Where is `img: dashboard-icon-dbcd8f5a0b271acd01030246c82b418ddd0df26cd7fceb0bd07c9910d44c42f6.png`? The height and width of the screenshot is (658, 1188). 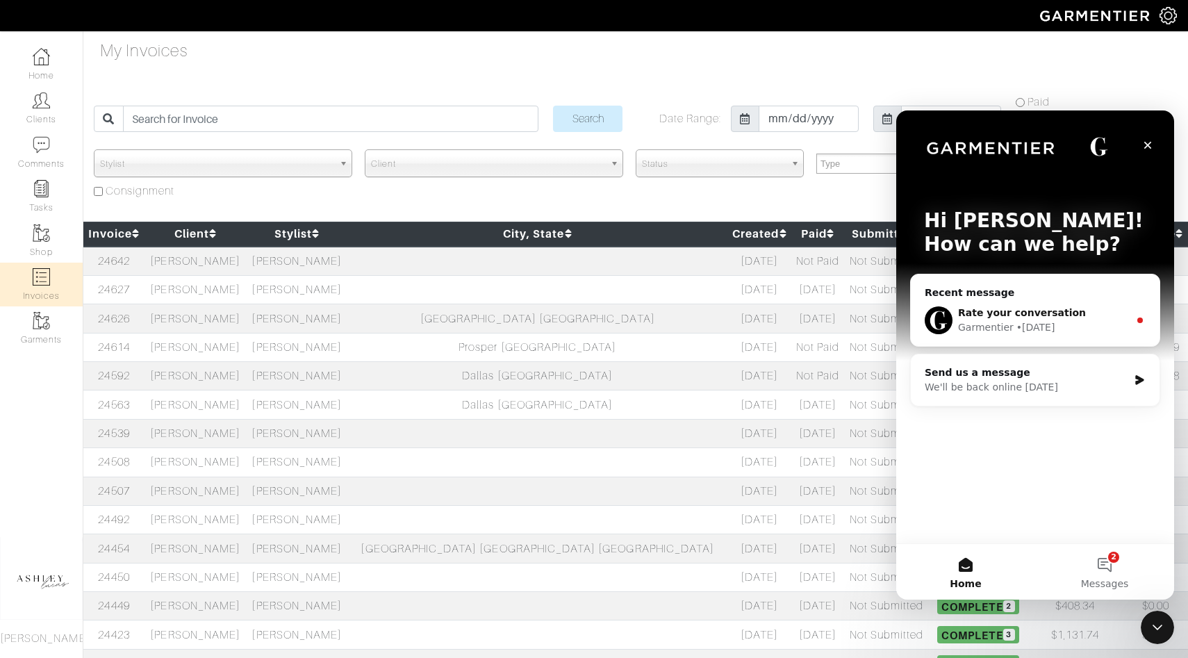 img: dashboard-icon-dbcd8f5a0b271acd01030246c82b418ddd0df26cd7fceb0bd07c9910d44c42f6.png is located at coordinates (41, 56).